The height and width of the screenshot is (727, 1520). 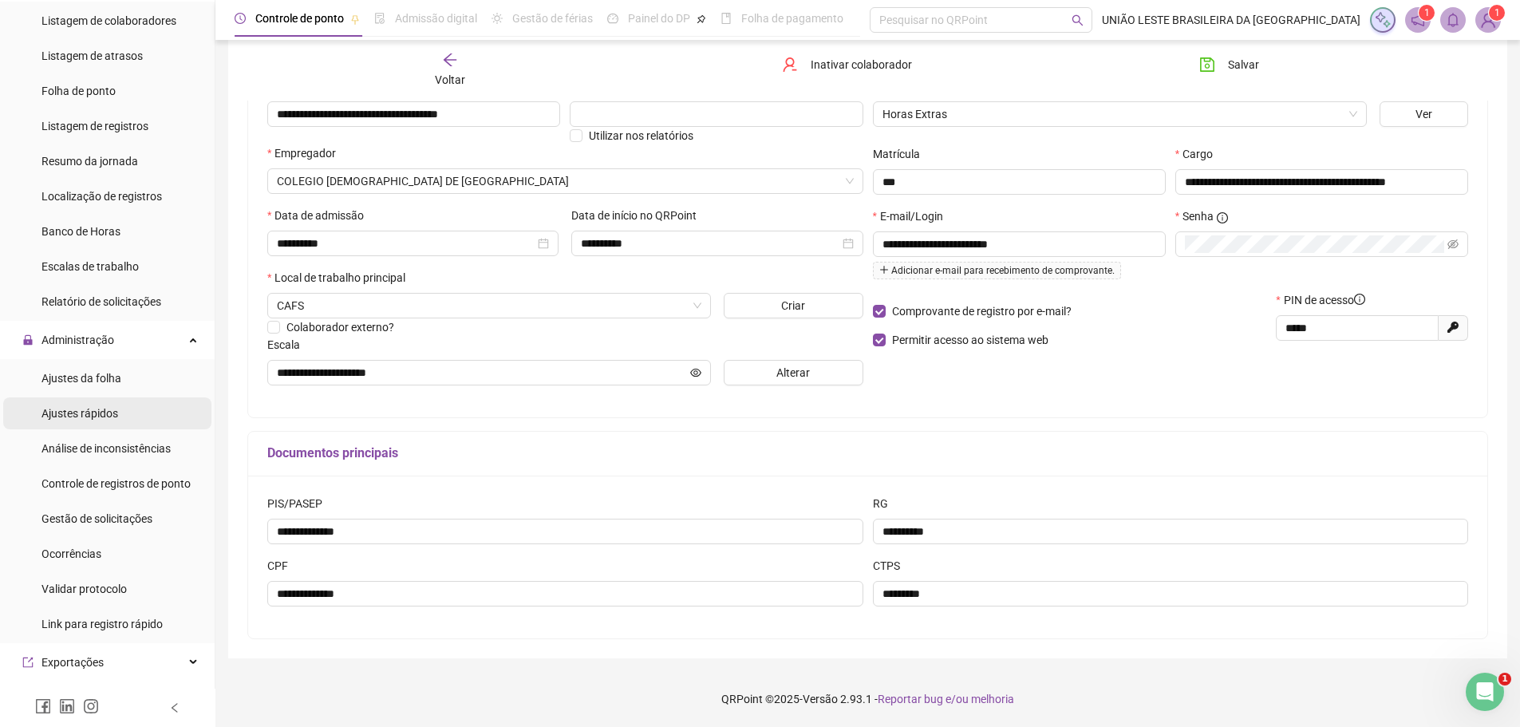 What do you see at coordinates (80, 413) in the screenshot?
I see `span: Ajustes rápidos` at bounding box center [80, 413].